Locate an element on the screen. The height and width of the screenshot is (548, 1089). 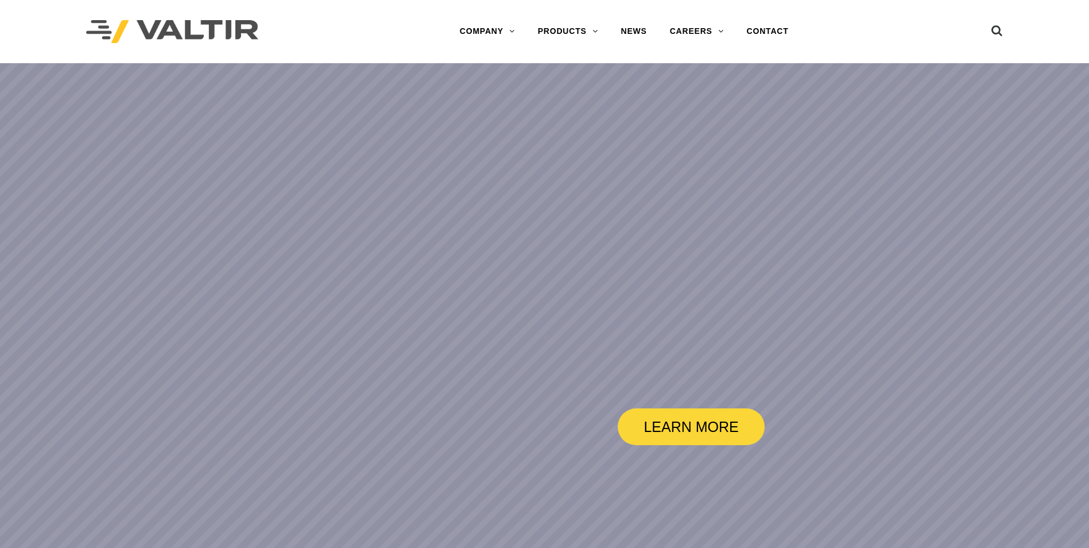
img: Valtir is located at coordinates (172, 32).